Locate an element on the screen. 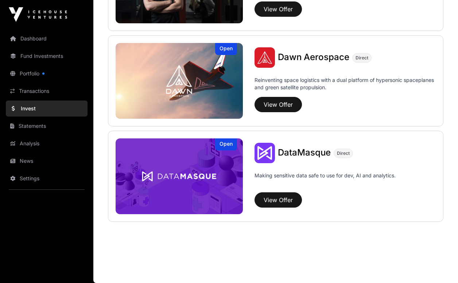 This screenshot has height=283, width=458. a: Dashboard is located at coordinates (47, 39).